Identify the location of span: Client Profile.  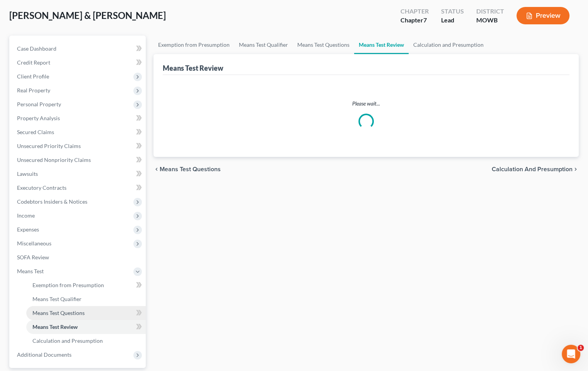
(33, 76).